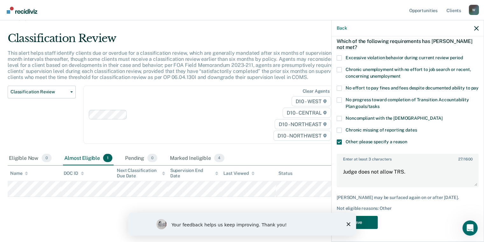 Image resolution: width=484 pixels, height=242 pixels. I want to click on label: Enter at least 3 characters, so click(408, 158).